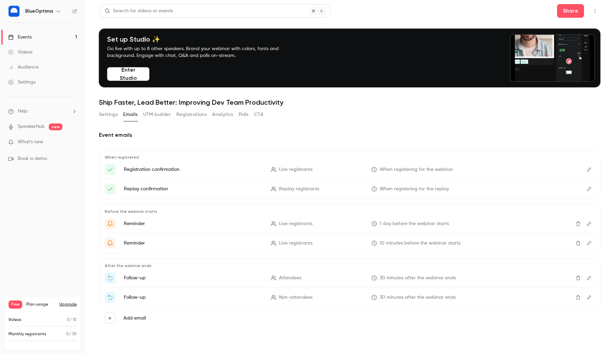 Image resolution: width=614 pixels, height=354 pixels. Describe the element at coordinates (350, 278) in the screenshot. I see `li: Thanks for attending {{ event_name }}` at that location.